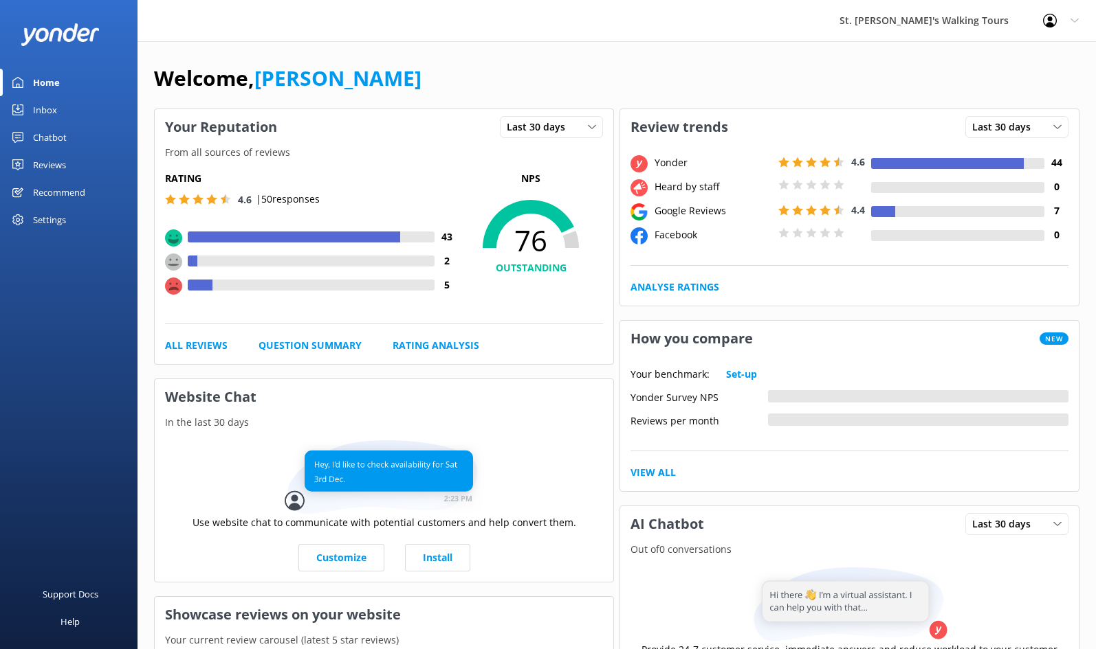  Describe the element at coordinates (384, 397) in the screenshot. I see `h3: Website Chat` at that location.